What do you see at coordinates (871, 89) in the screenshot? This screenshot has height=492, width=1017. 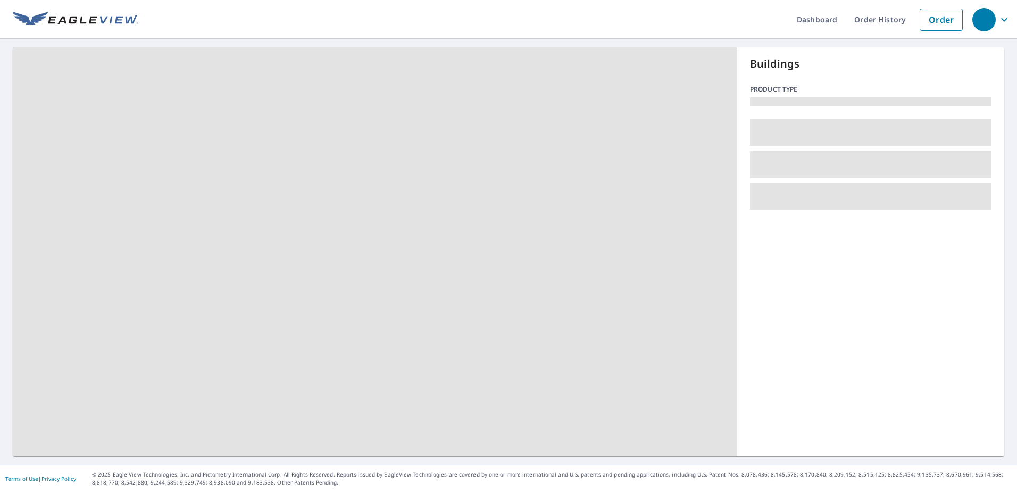 I see `p: Product type` at bounding box center [871, 89].